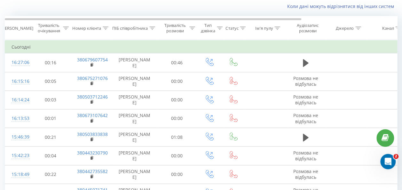 The width and height of the screenshot is (402, 190). Describe the element at coordinates (92, 59) in the screenshot. I see `a: 380679607754` at that location.